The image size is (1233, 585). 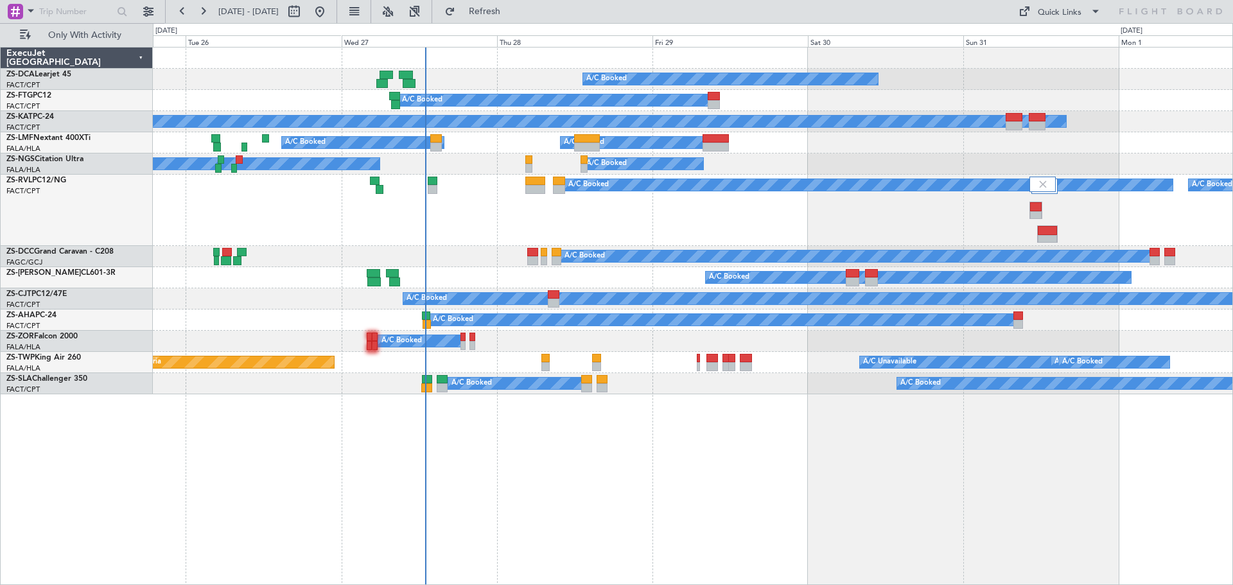 I want to click on a: FAGC/GCJ, so click(x=24, y=262).